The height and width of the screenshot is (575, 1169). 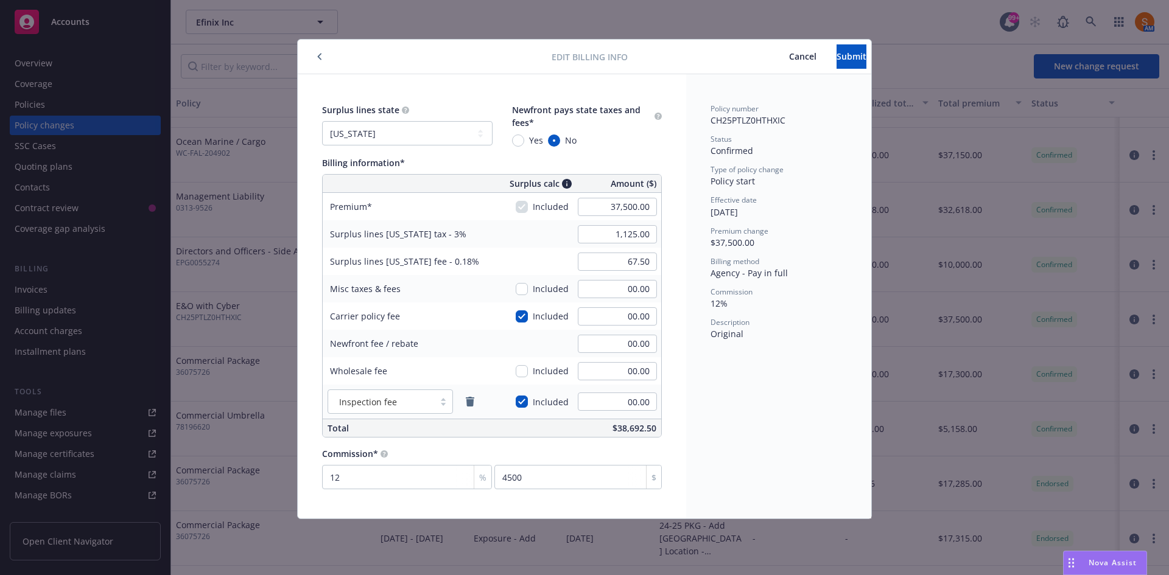 What do you see at coordinates (365, 289) in the screenshot?
I see `span: Misc taxes & fees` at bounding box center [365, 289].